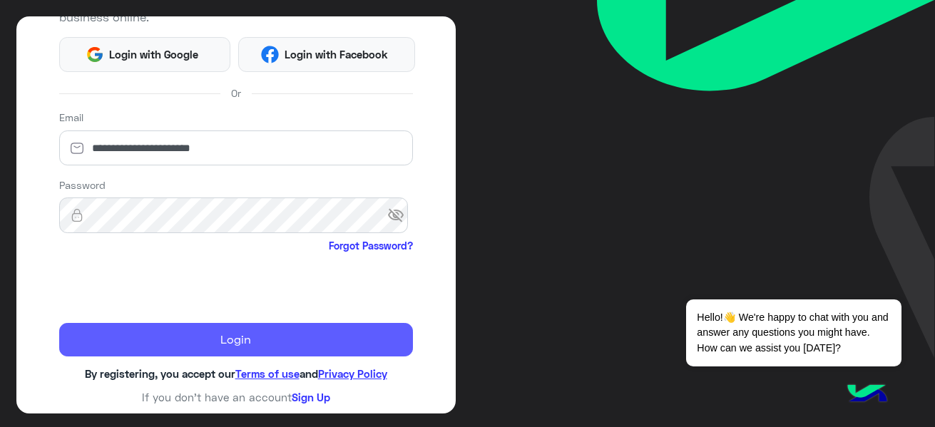 Image resolution: width=935 pixels, height=427 pixels. Describe the element at coordinates (267, 374) in the screenshot. I see `a: Terms of use` at that location.